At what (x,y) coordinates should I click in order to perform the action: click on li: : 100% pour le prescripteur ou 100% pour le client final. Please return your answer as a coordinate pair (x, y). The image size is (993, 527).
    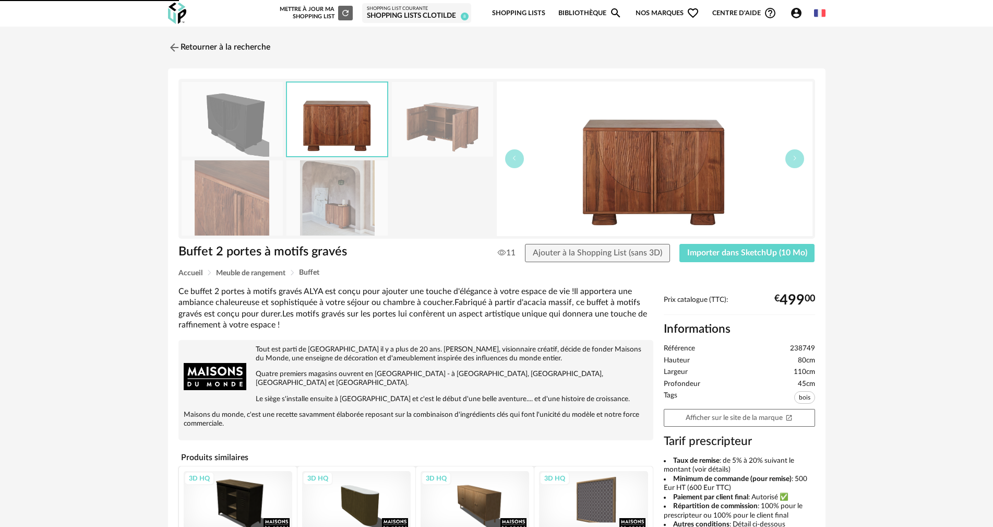
    Looking at the image, I should click on (740, 510).